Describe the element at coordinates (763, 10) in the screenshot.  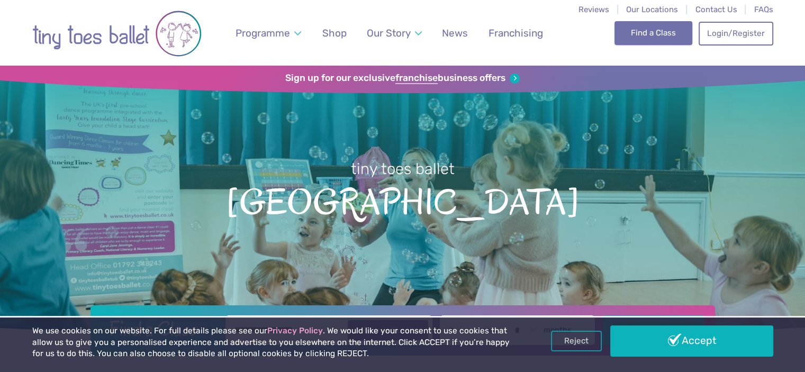
I see `a: FAQs` at that location.